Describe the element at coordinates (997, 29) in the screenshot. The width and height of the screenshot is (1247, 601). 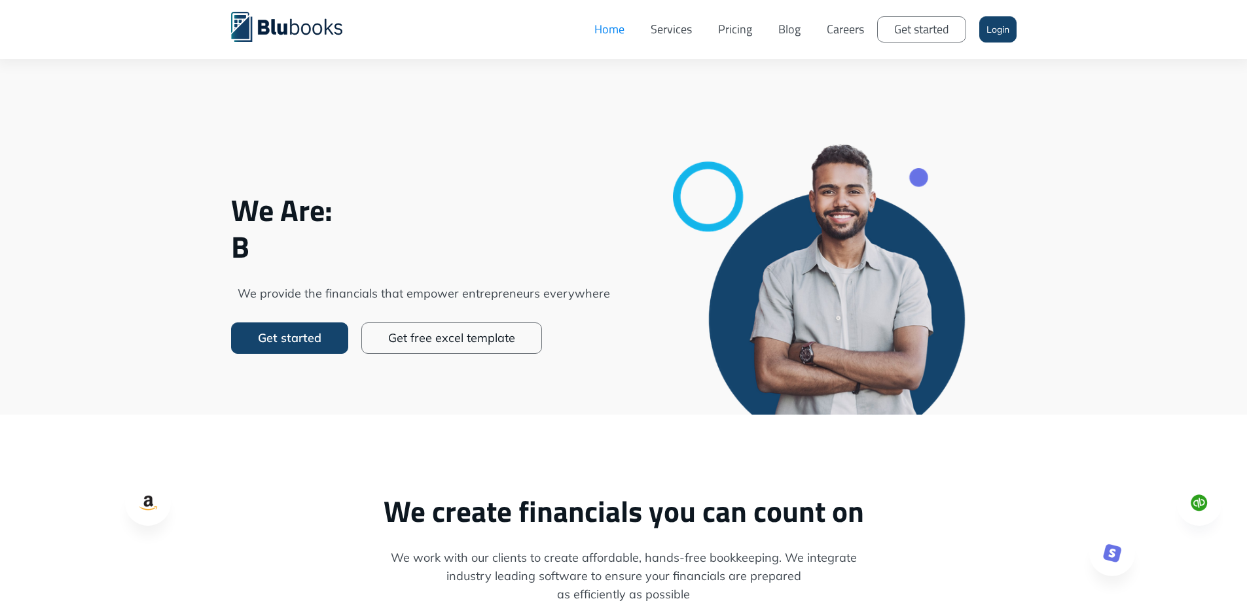
I see `a: Login` at that location.